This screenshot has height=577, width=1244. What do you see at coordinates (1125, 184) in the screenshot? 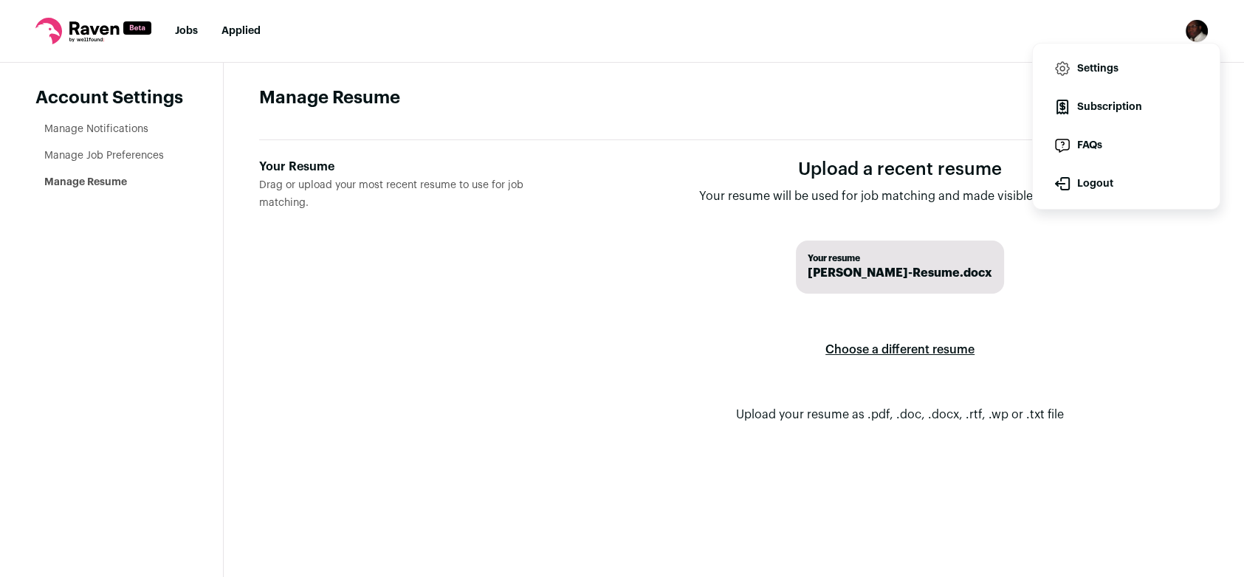
I see `button: Logout` at bounding box center [1125, 184].